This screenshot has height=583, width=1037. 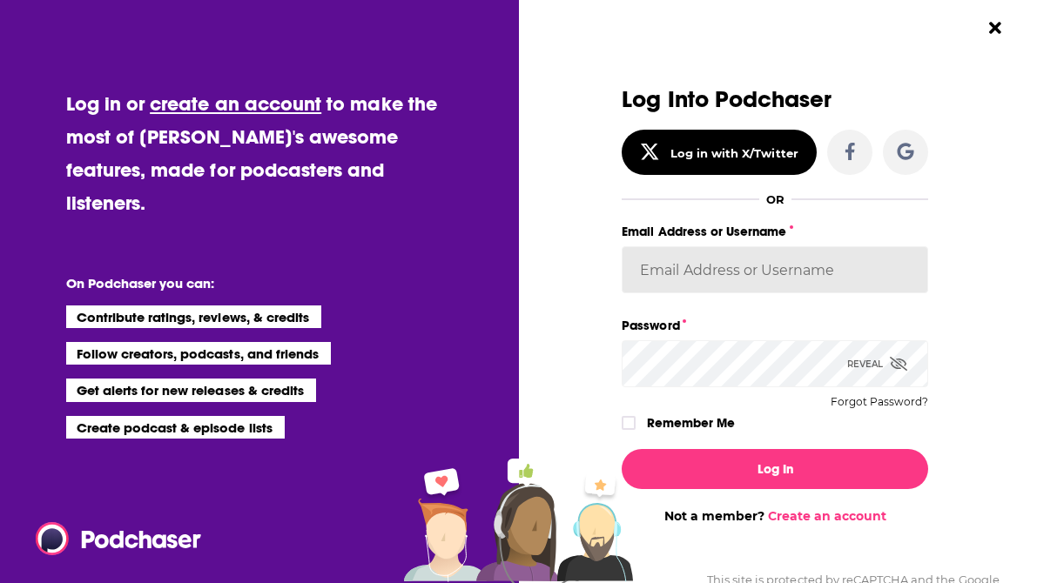 I want to click on h3: Log Into Podchaser, so click(x=775, y=99).